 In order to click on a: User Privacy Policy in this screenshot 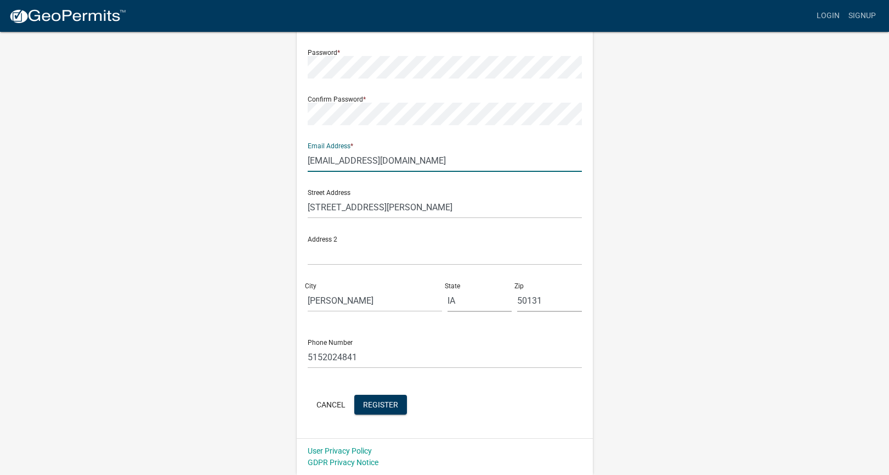, I will do `click(340, 450)`.